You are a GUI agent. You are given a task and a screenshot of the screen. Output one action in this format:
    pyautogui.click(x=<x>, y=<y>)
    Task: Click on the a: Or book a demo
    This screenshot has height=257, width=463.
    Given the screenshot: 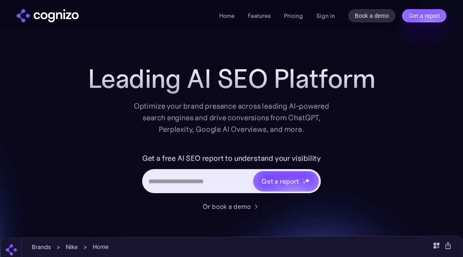 What is the action you would take?
    pyautogui.click(x=232, y=206)
    